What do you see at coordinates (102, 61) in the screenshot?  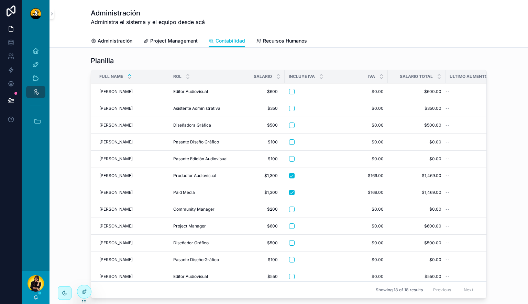 I see `h1: Planilla` at bounding box center [102, 61].